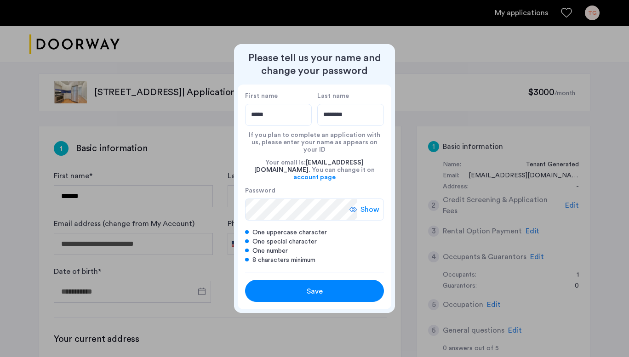  Describe the element at coordinates (314, 260) in the screenshot. I see `div: 8 characters minimum` at that location.